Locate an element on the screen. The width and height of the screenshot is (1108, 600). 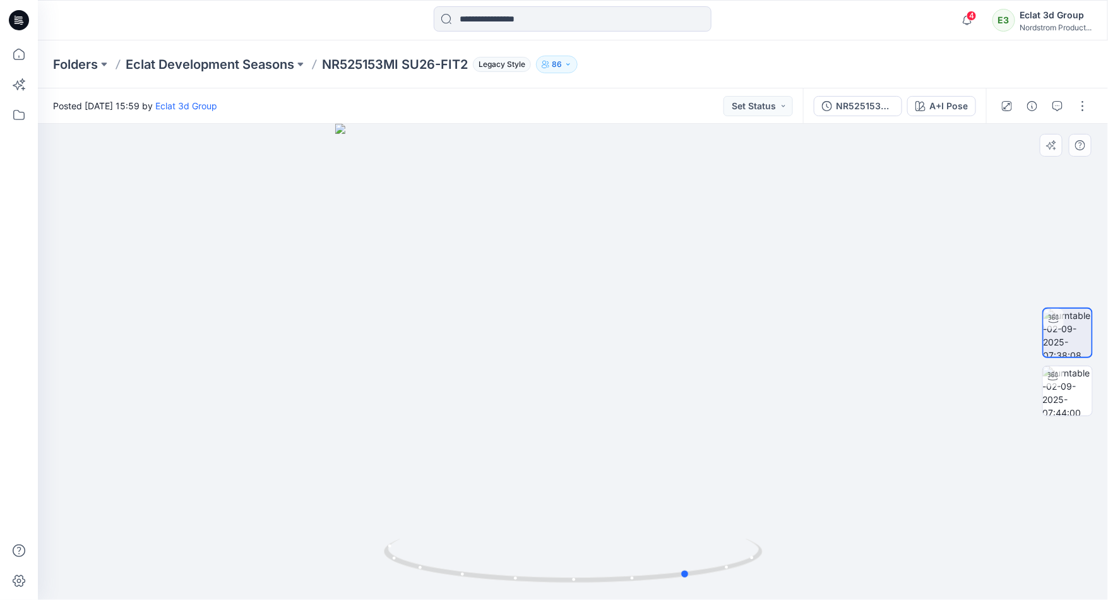
button: 86 is located at coordinates (557, 64).